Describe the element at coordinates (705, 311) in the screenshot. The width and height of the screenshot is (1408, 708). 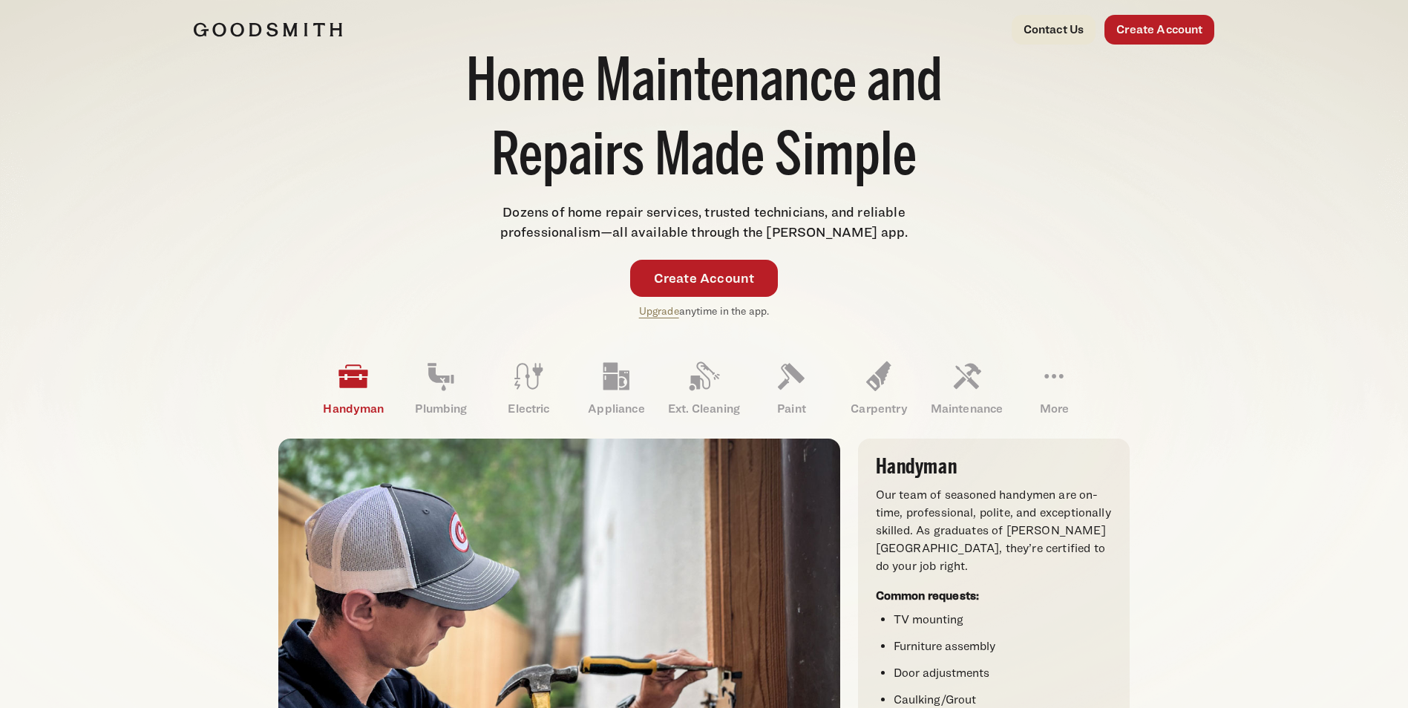
I see `p: anytime in the app.` at that location.